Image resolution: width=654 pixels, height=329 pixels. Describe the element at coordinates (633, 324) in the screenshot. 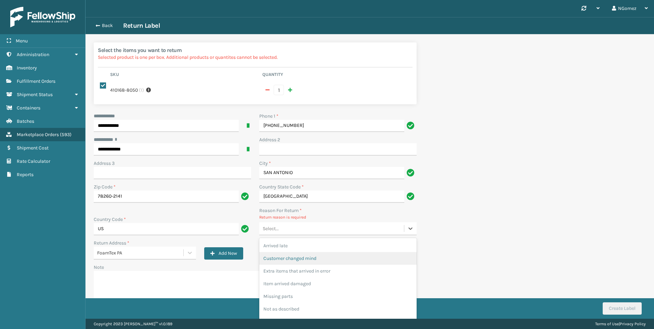

I see `a: Privacy Policy` at that location.